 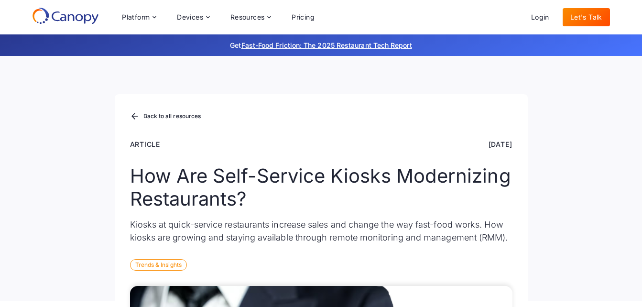 What do you see at coordinates (303, 17) in the screenshot?
I see `a: Pricing` at bounding box center [303, 17].